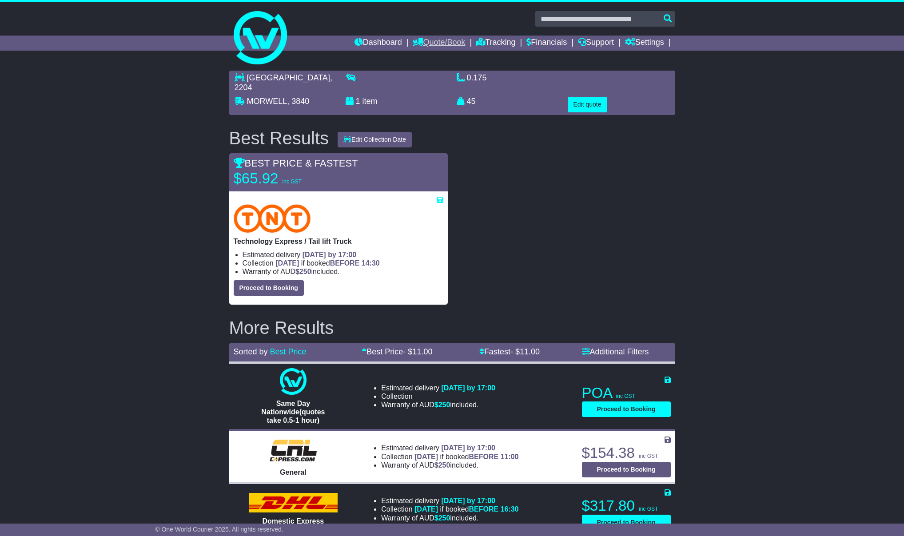 This screenshot has height=536, width=904. What do you see at coordinates (272, 219) in the screenshot?
I see `img: TNT Domestic: Technology Express / Tail lift Truck` at bounding box center [272, 219].